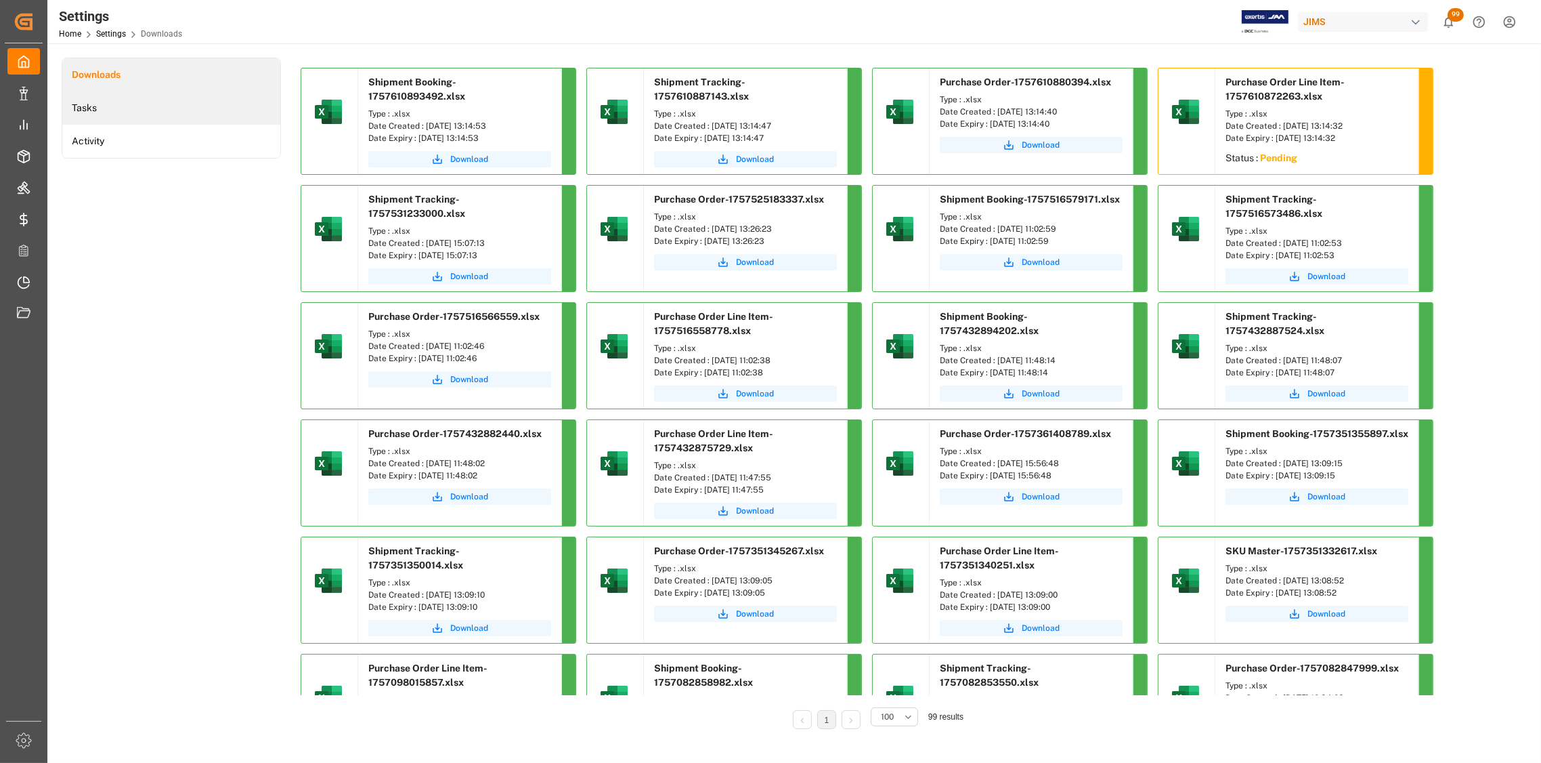  Describe the element at coordinates (1025, 433) in the screenshot. I see `span: Purchase Order-1757361408789.xlsx` at that location.